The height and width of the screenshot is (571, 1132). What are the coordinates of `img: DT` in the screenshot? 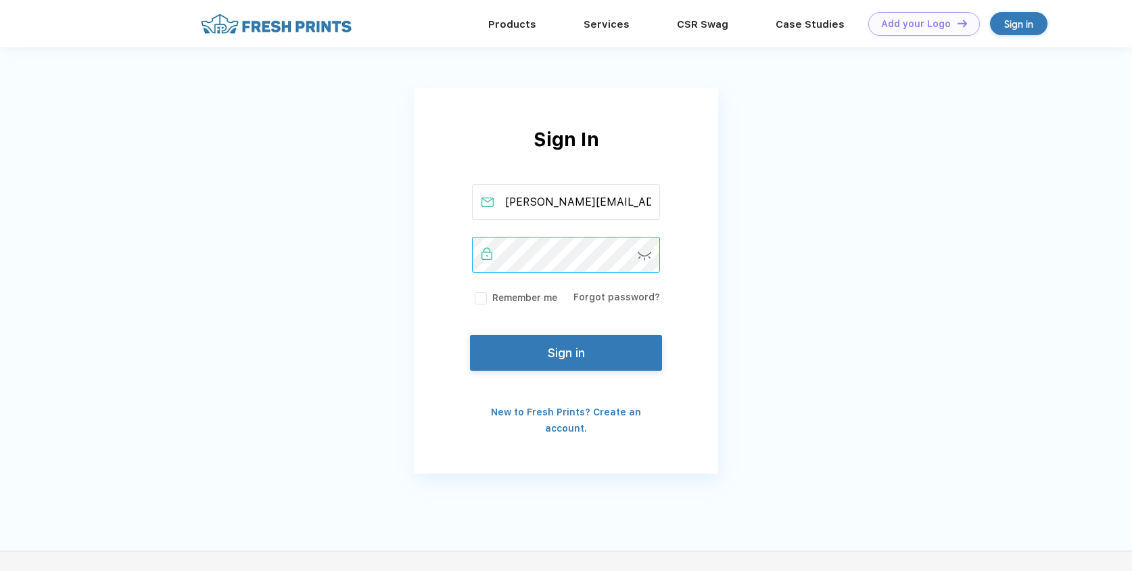 It's located at (962, 23).